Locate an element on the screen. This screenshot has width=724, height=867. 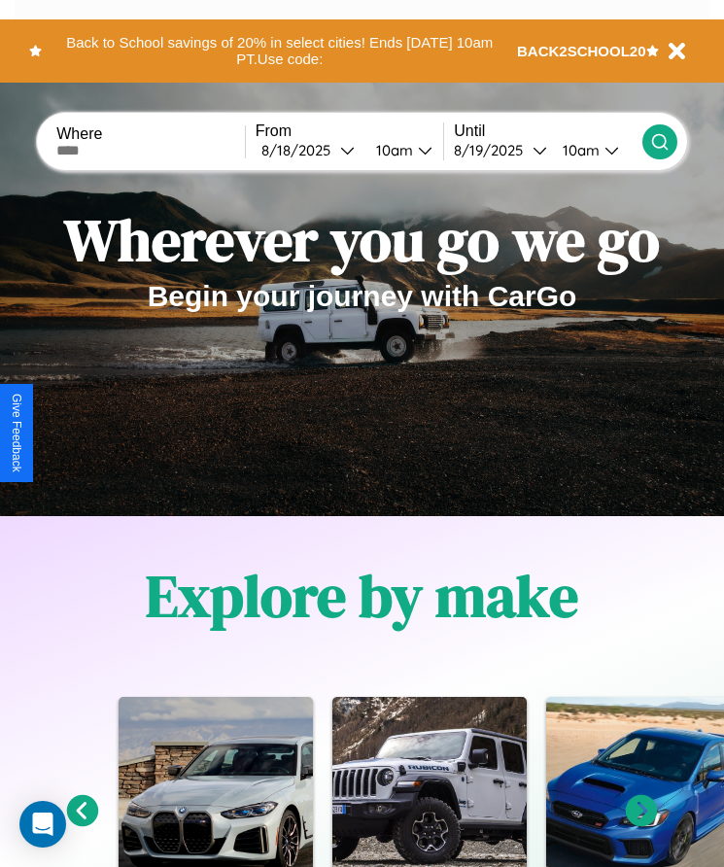
div: 8 / 19 / 2025 is located at coordinates (493, 150).